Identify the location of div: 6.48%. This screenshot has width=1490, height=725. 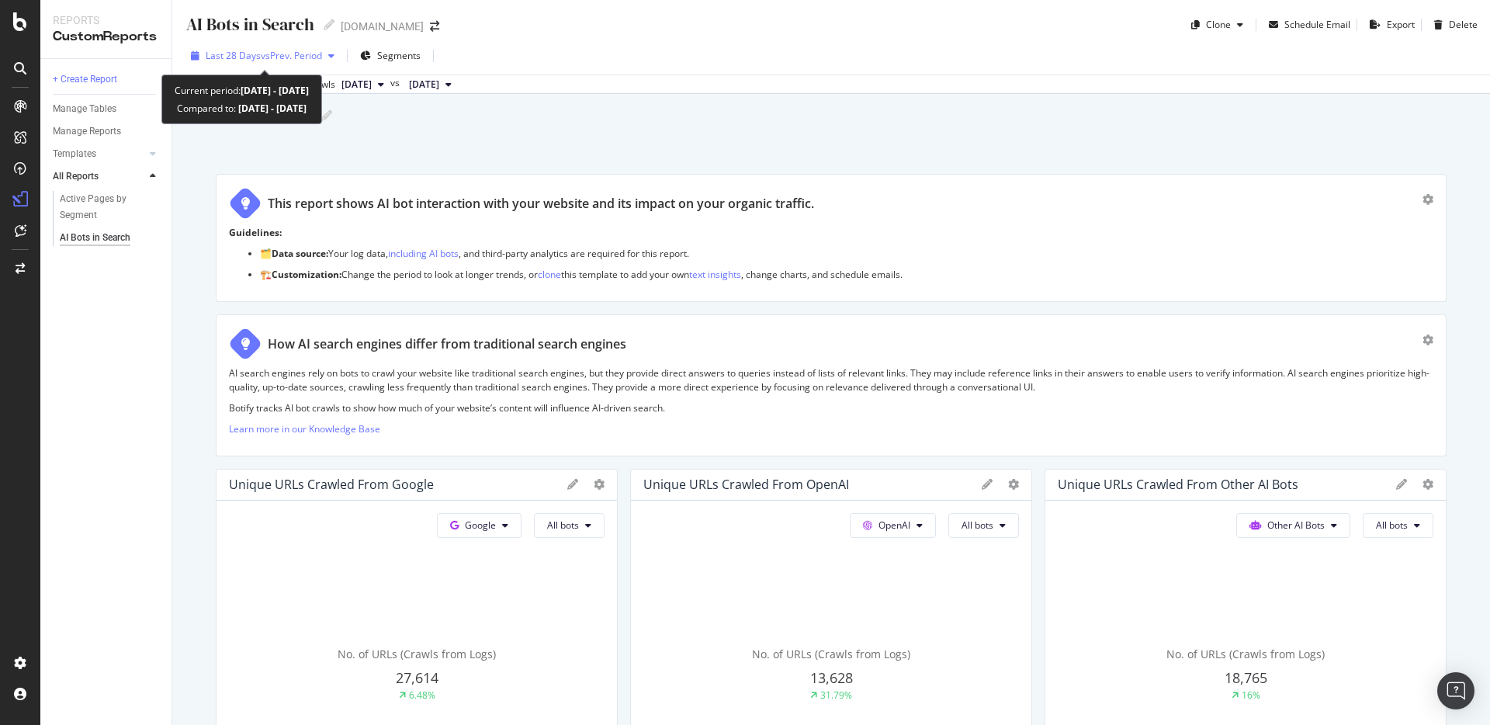
(422, 695).